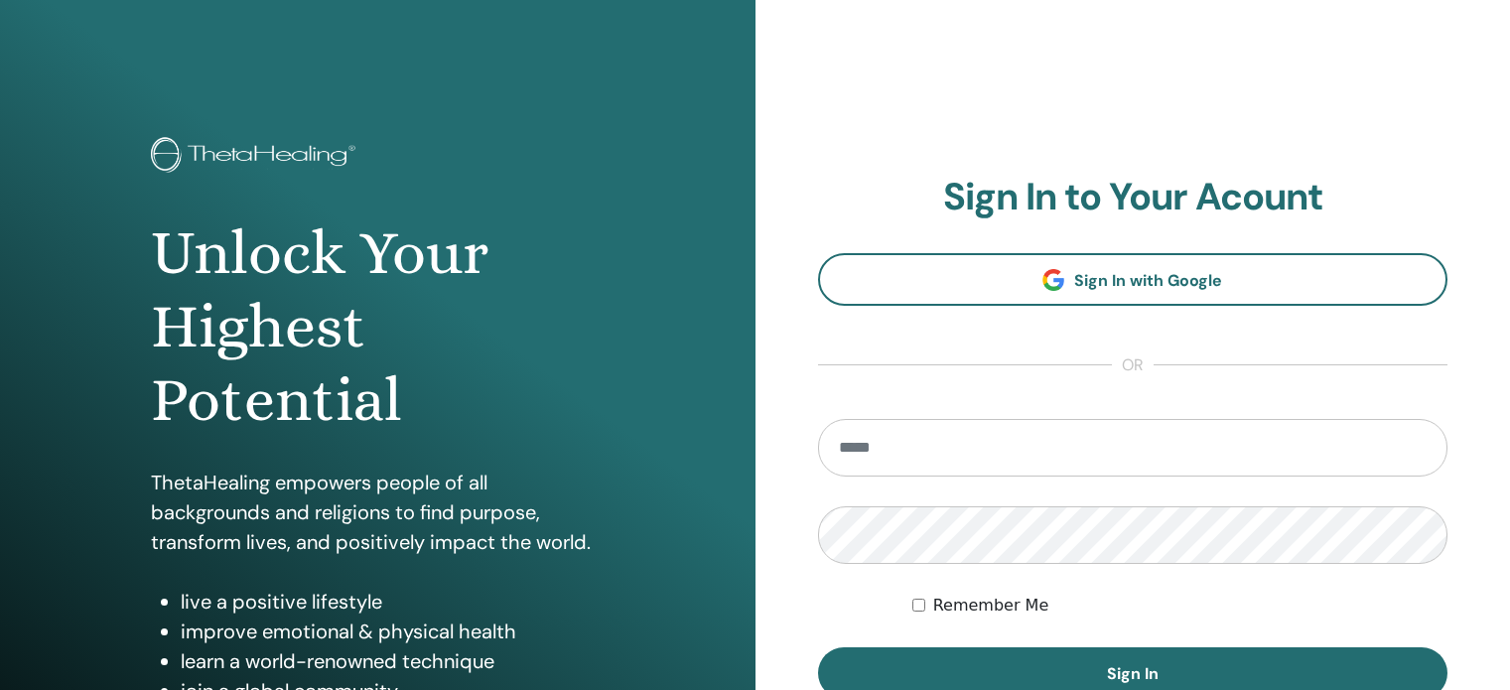 The height and width of the screenshot is (690, 1510). I want to click on label: Remember Me, so click(991, 606).